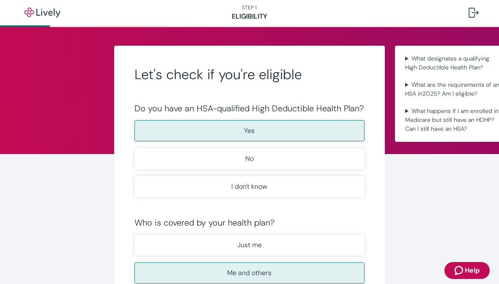 This screenshot has height=284, width=499. Describe the element at coordinates (250, 186) in the screenshot. I see `button: I don't know` at that location.